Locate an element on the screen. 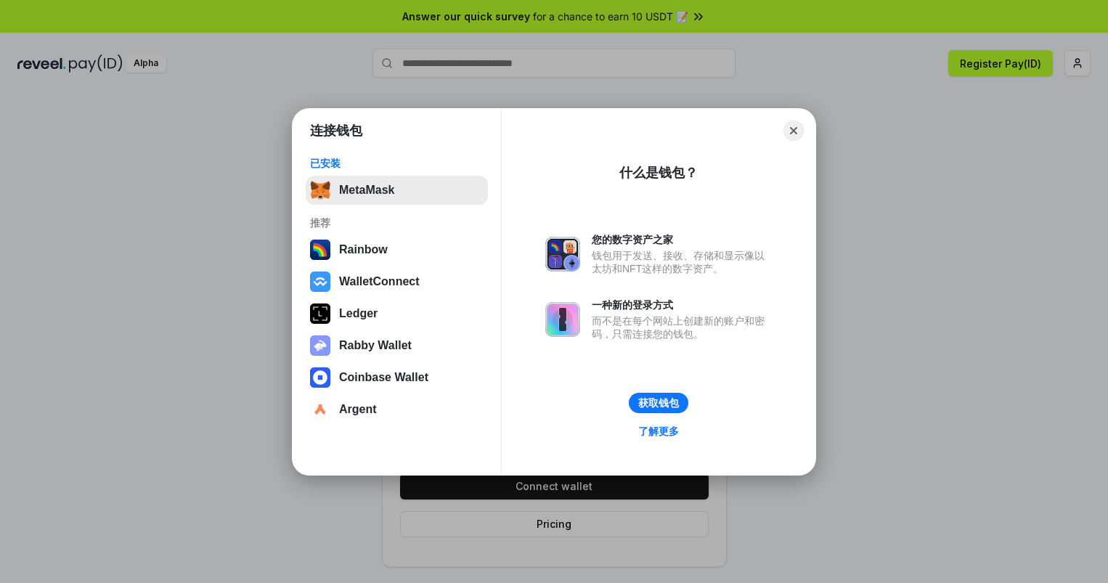 This screenshot has height=583, width=1108. div: Rainbow is located at coordinates (363, 250).